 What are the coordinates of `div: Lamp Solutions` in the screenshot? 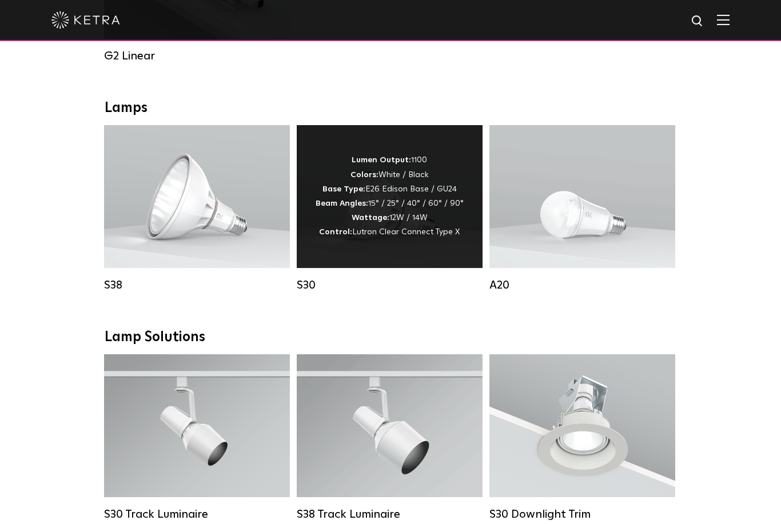 It's located at (391, 337).